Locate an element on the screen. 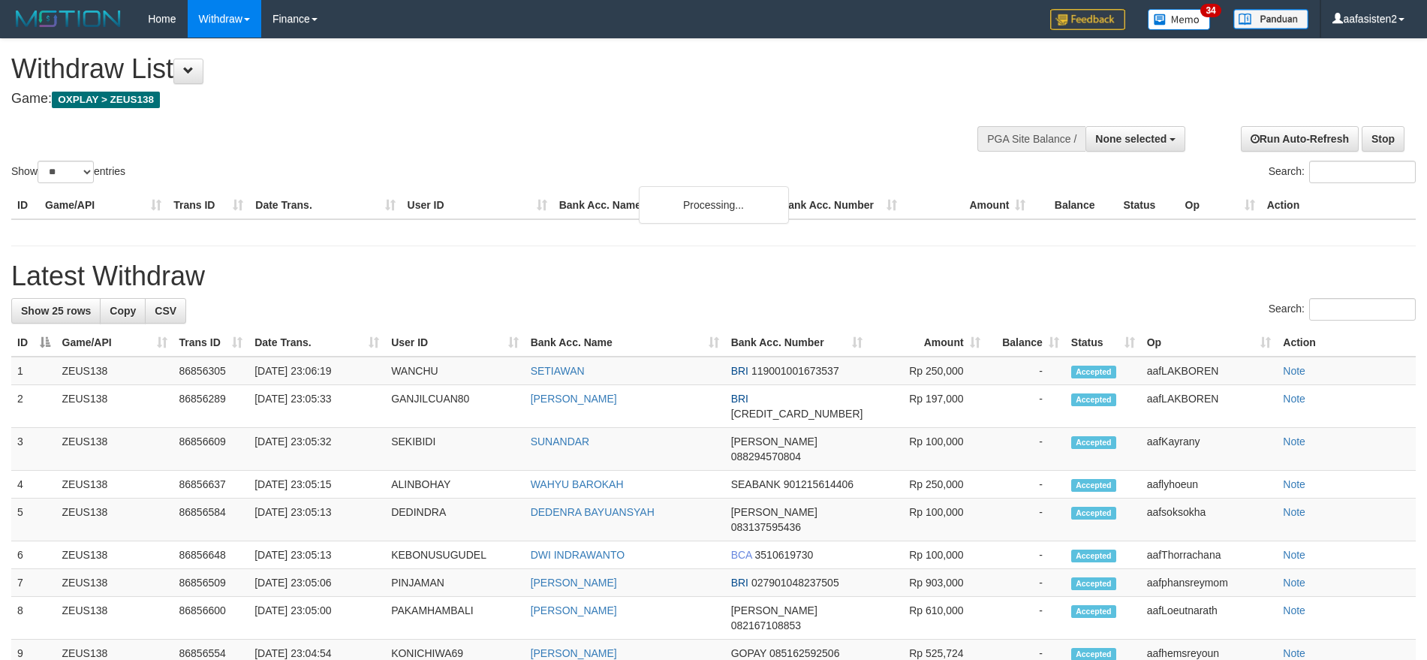 The height and width of the screenshot is (660, 1427). th: User ID: activate to sort column ascending is located at coordinates (454, 342).